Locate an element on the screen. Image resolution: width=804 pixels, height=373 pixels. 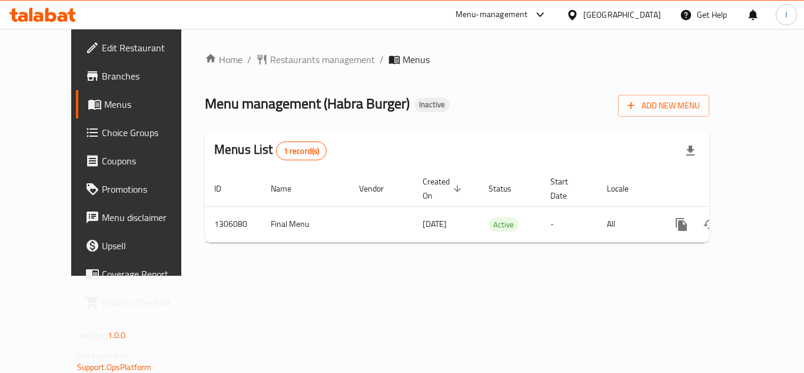
span: Menu disclaimer is located at coordinates (149, 217).